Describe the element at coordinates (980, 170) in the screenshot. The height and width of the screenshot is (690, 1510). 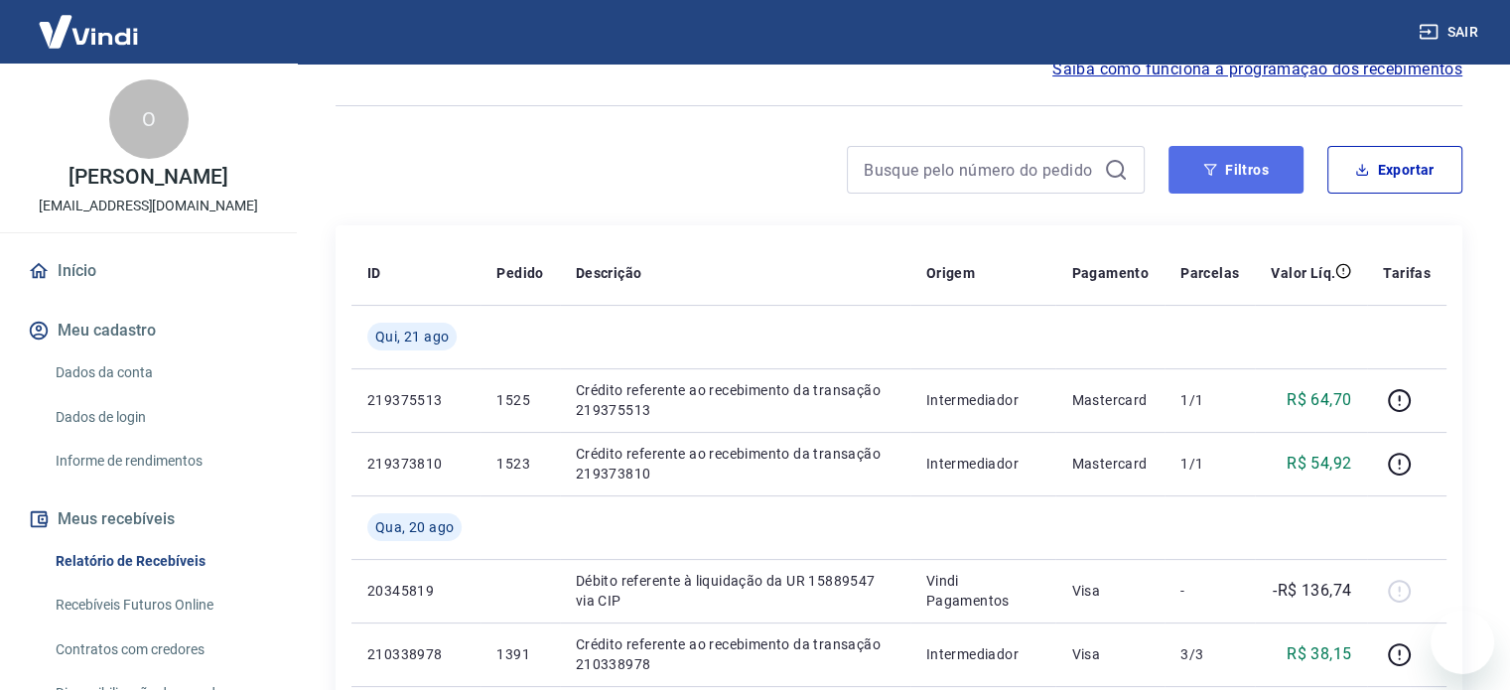
I see `input: Busque pelo número do pedido` at that location.